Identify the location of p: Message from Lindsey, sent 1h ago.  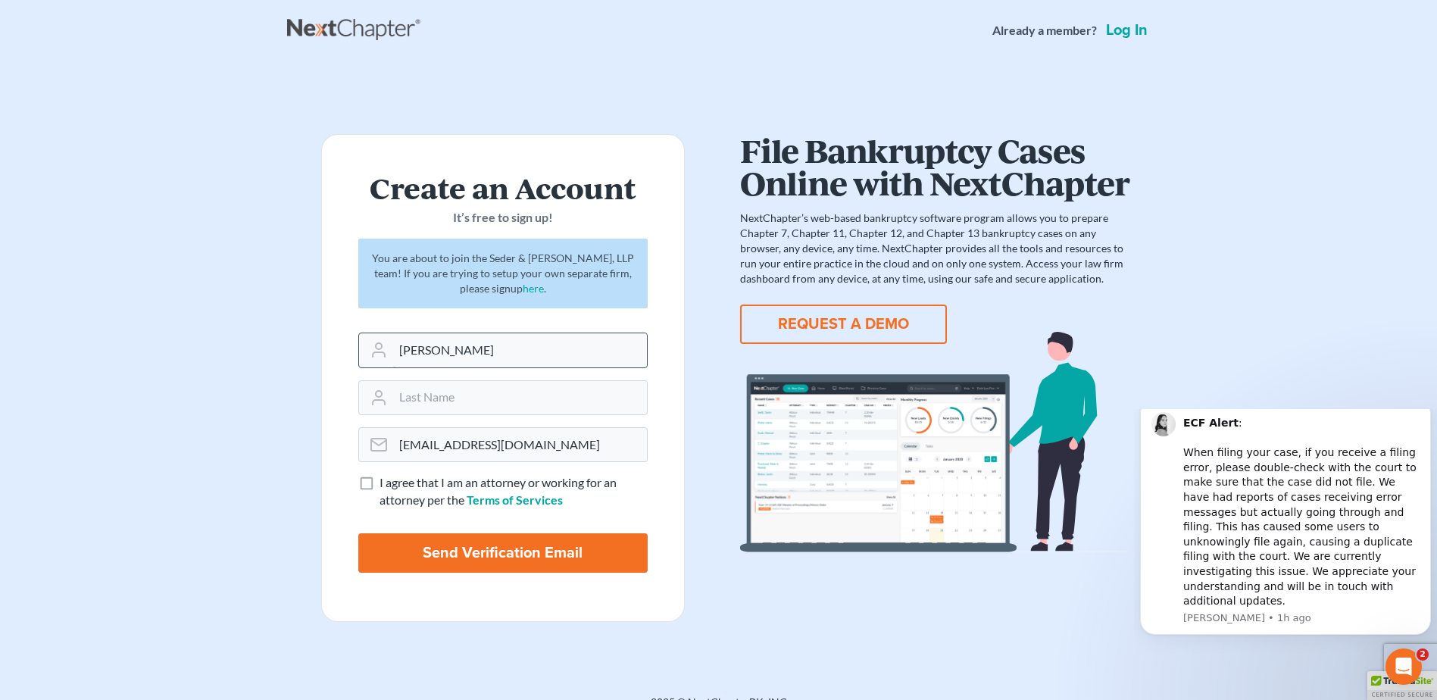
(167, 209).